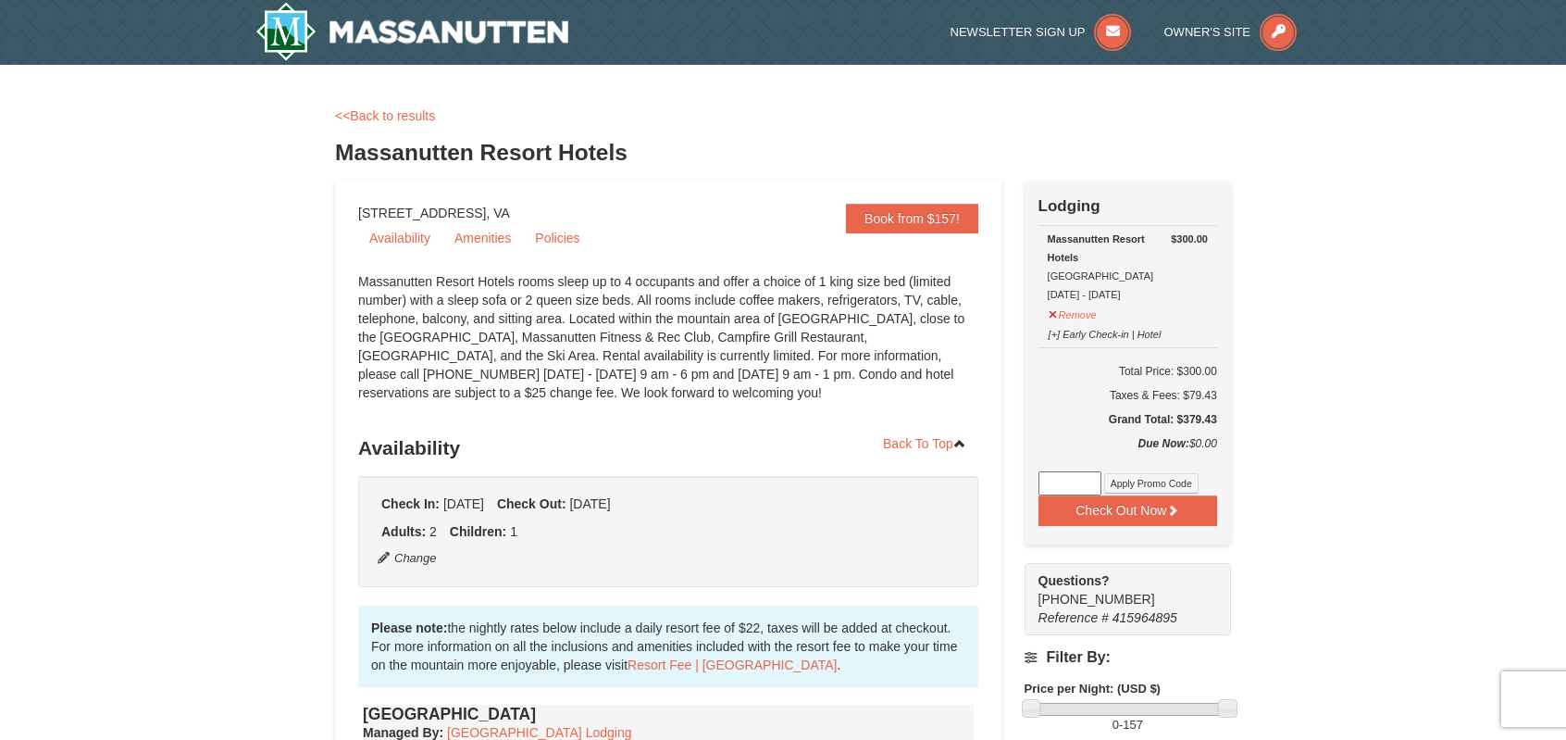 This screenshot has height=740, width=1566. What do you see at coordinates (1127, 395) in the screenshot?
I see `div: Taxes & Fees: $79.43` at bounding box center [1127, 395].